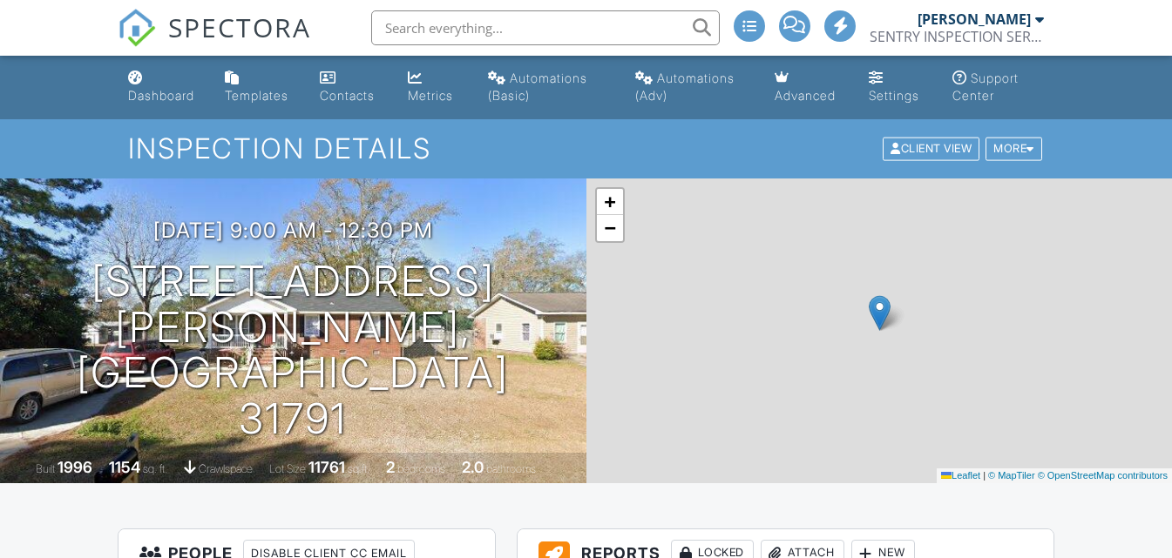  I want to click on div: Settings, so click(894, 95).